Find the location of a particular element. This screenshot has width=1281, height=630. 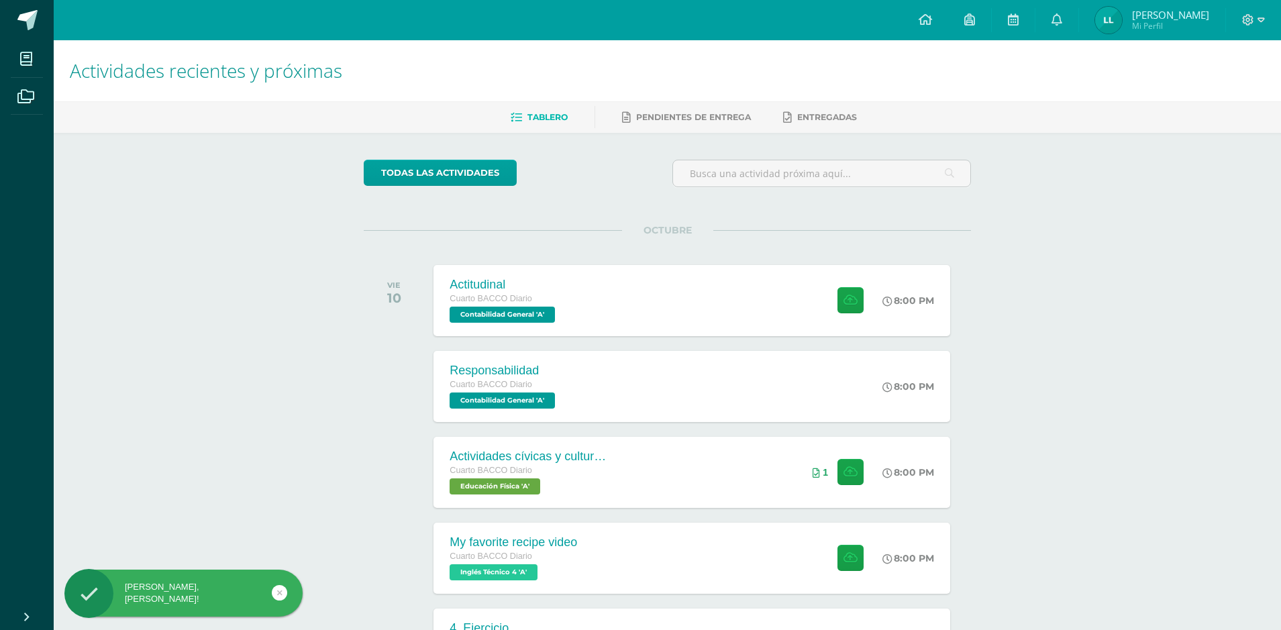

a: todas las Actividades is located at coordinates (440, 172).